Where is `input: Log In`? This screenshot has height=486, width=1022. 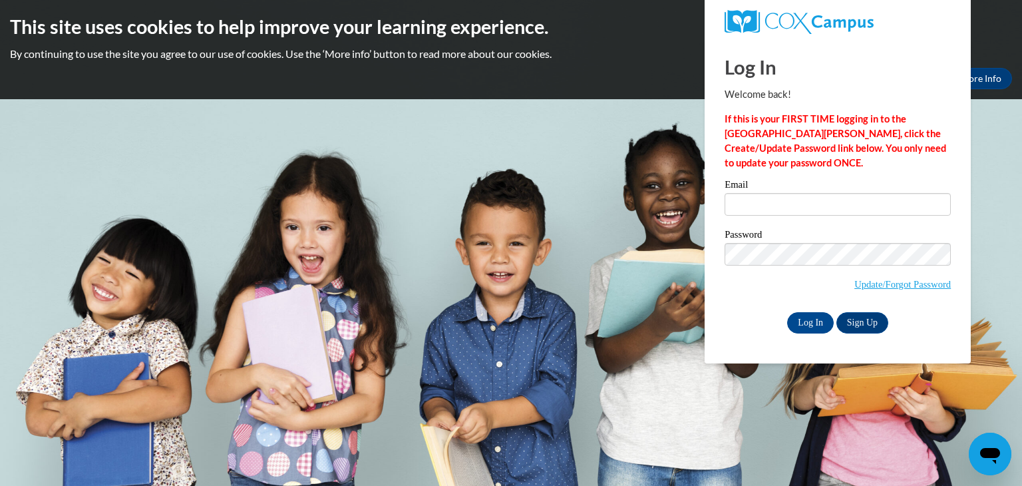
input: Log In is located at coordinates (811, 323).